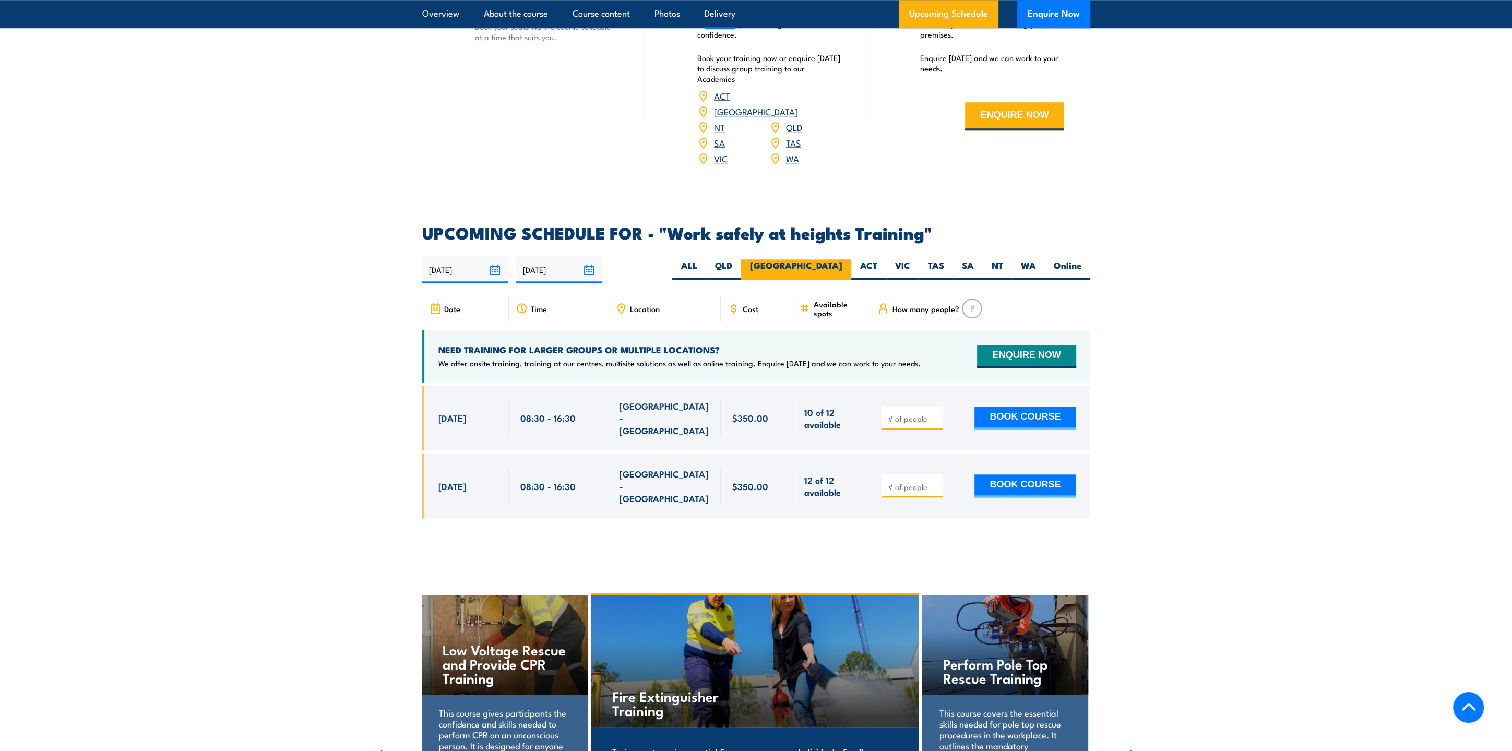 Image resolution: width=1512 pixels, height=751 pixels. Describe the element at coordinates (1005, 671) in the screenshot. I see `h4: Perform Pole Top Rescue Training` at that location.